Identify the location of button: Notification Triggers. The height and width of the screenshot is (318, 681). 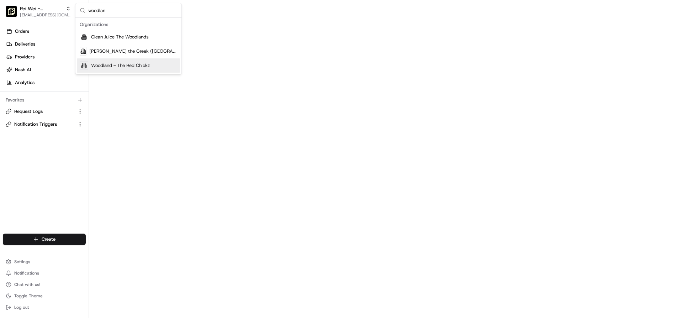
(44, 124).